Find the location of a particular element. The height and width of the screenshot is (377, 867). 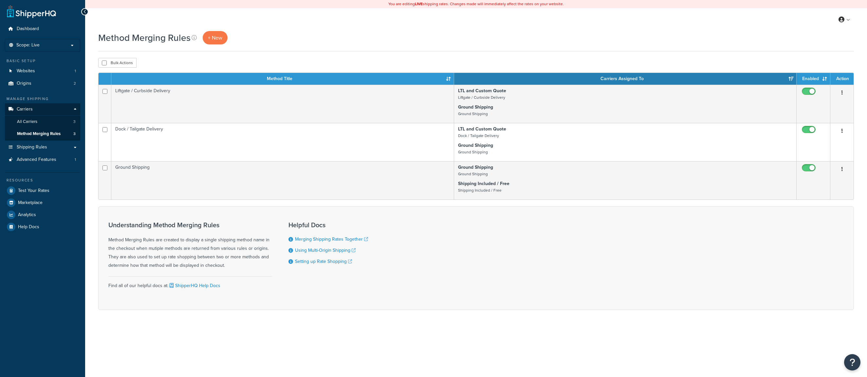

li: Help Docs is located at coordinates (43, 227).